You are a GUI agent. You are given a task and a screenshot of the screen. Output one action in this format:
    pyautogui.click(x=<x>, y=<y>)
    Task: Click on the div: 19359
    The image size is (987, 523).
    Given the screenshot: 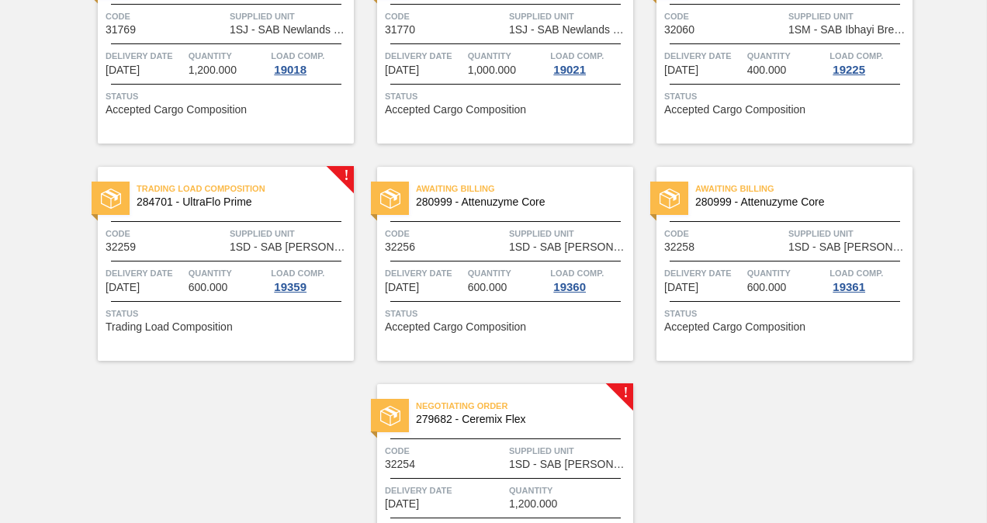 What is the action you would take?
    pyautogui.click(x=290, y=287)
    